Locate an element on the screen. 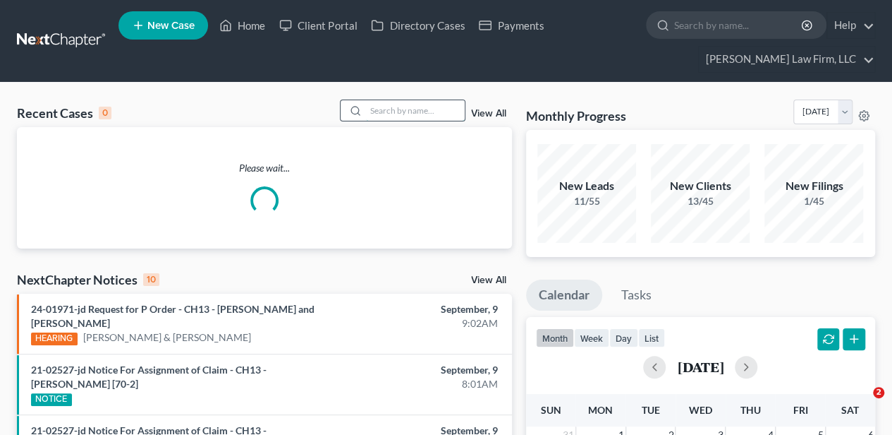 Image resolution: width=892 pixels, height=435 pixels. p: Please wait... is located at coordinates (265, 168).